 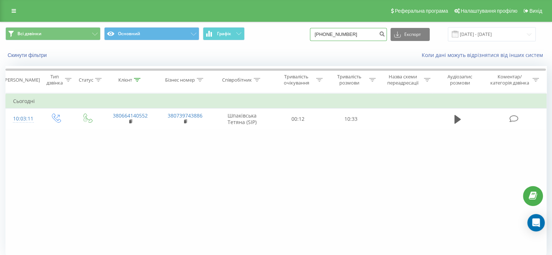 I want to click on a: 380739743886, so click(x=185, y=115).